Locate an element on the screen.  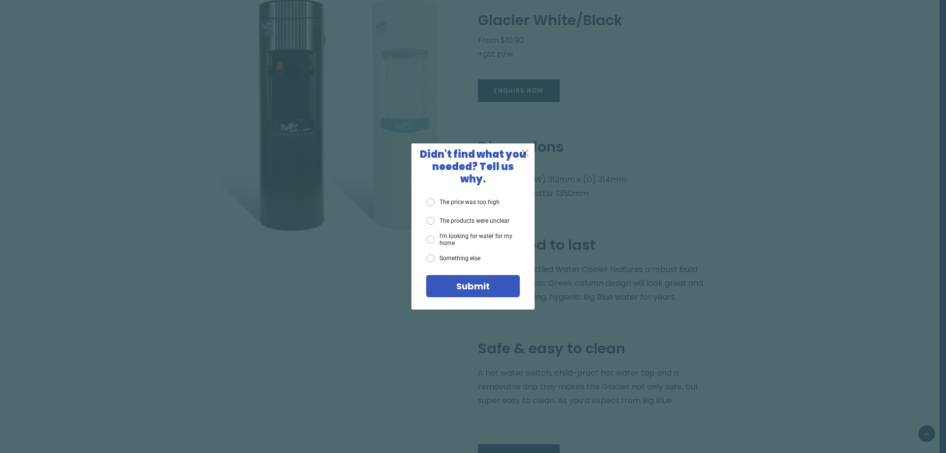
label: Something else is located at coordinates (453, 258).